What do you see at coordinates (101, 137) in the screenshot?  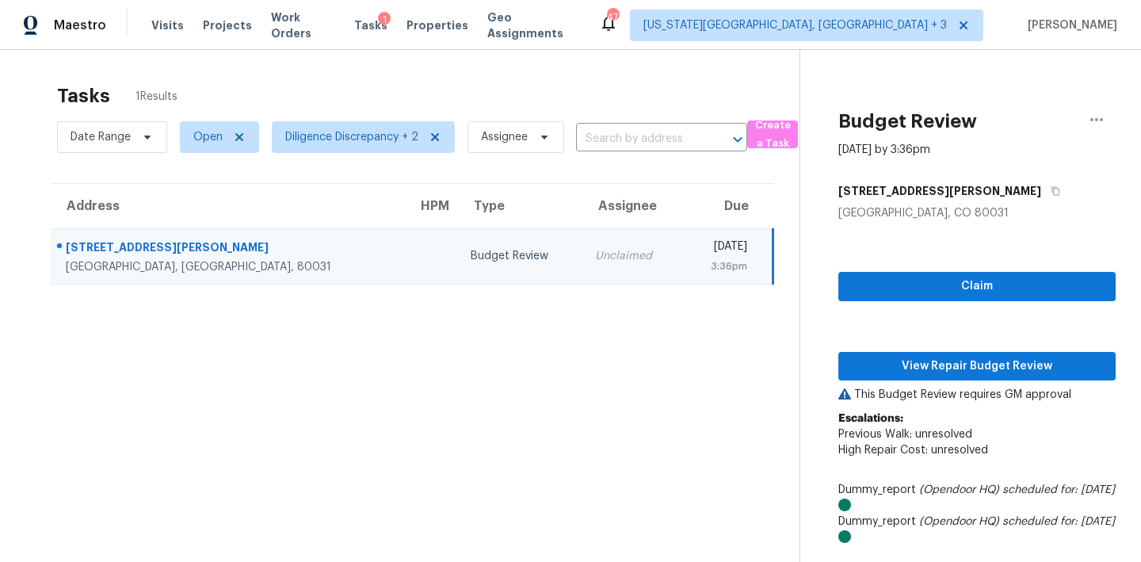 I see `span: Date Range` at bounding box center [101, 137].